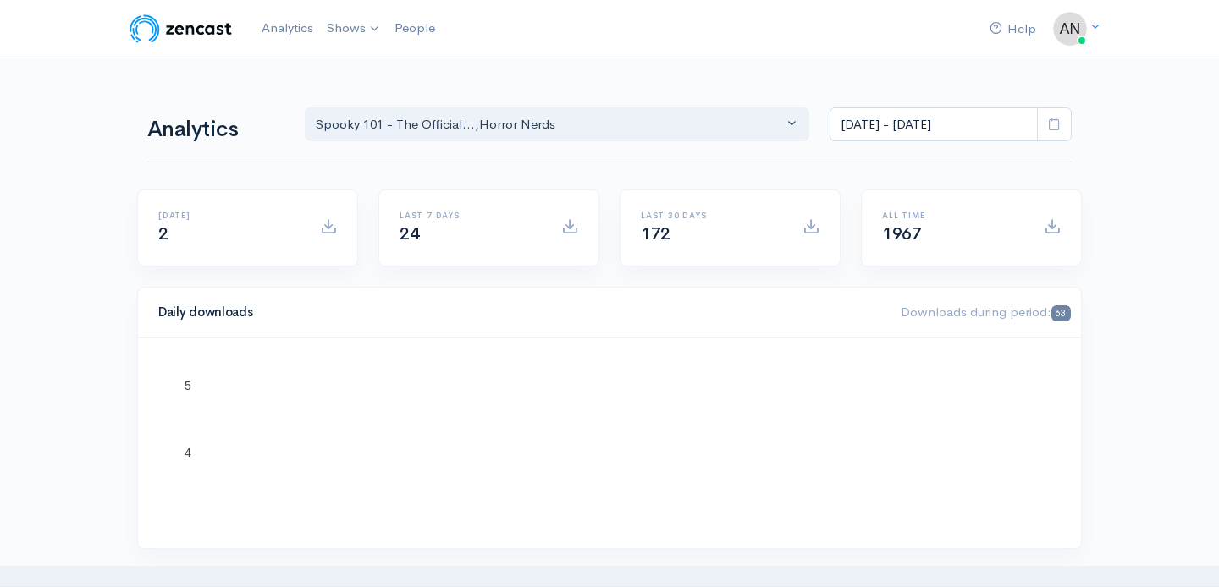 This screenshot has height=587, width=1219. What do you see at coordinates (180, 29) in the screenshot?
I see `img: ZenCast Logo` at bounding box center [180, 29].